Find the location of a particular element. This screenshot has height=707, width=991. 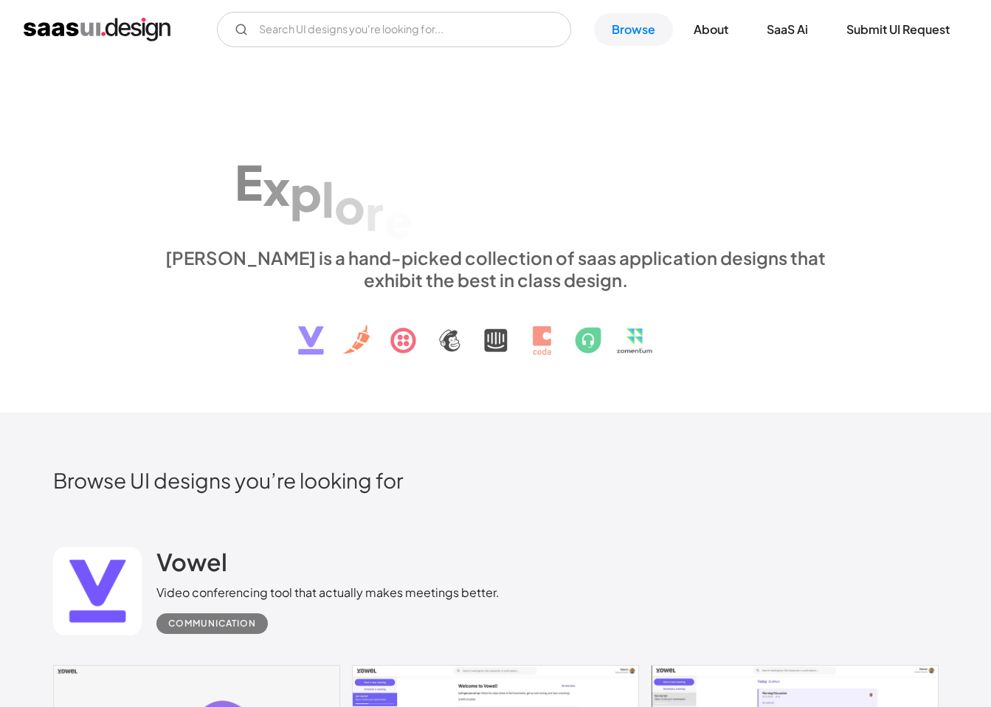

a: Vowel is located at coordinates (192, 565).